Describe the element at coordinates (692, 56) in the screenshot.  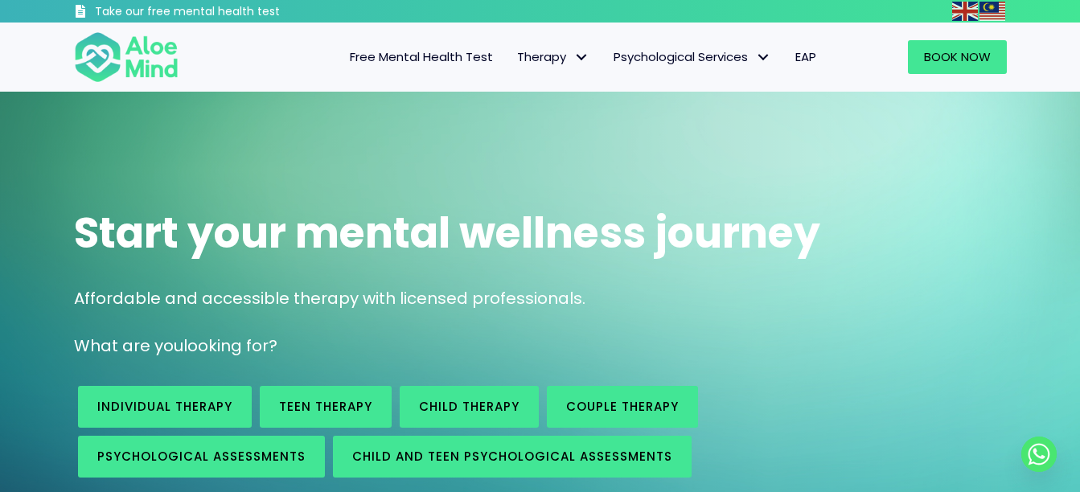
I see `span: Psychological Services` at that location.